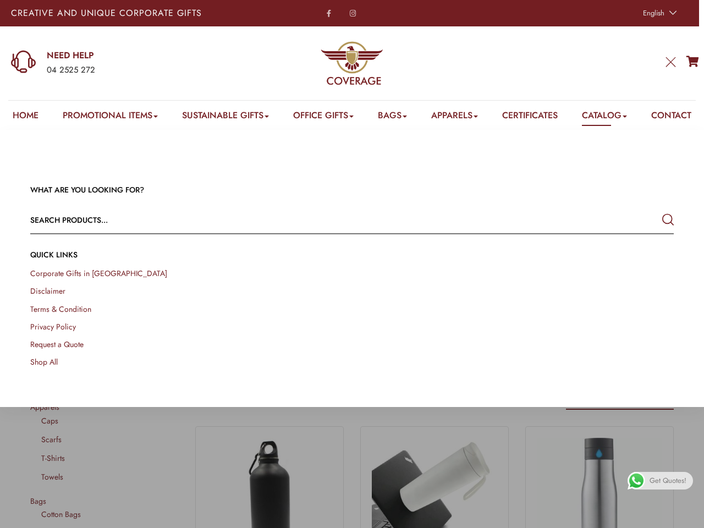 This screenshot has width=704, height=528. What do you see at coordinates (110, 117) in the screenshot?
I see `a: Promotional Items` at bounding box center [110, 117].